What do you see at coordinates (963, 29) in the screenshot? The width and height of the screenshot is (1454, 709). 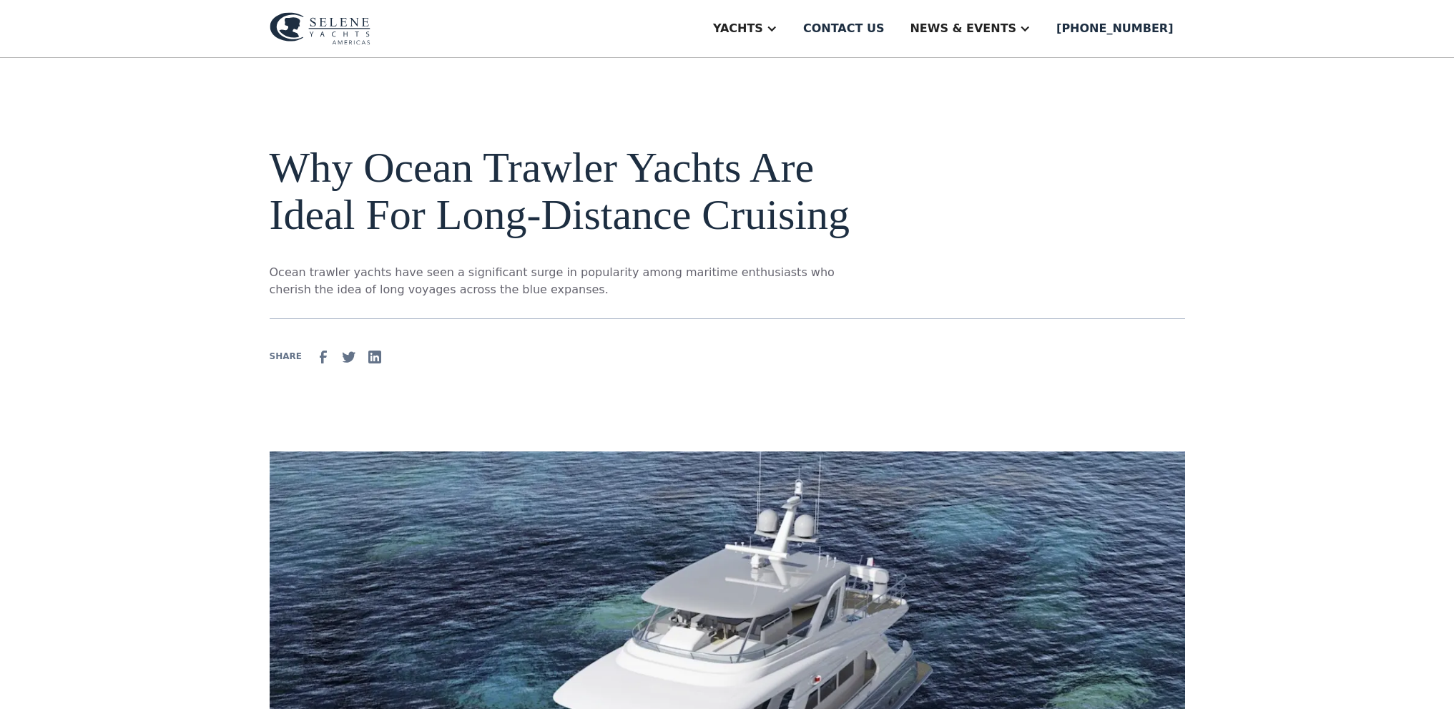 I see `div: News & EVENTS` at bounding box center [963, 29].